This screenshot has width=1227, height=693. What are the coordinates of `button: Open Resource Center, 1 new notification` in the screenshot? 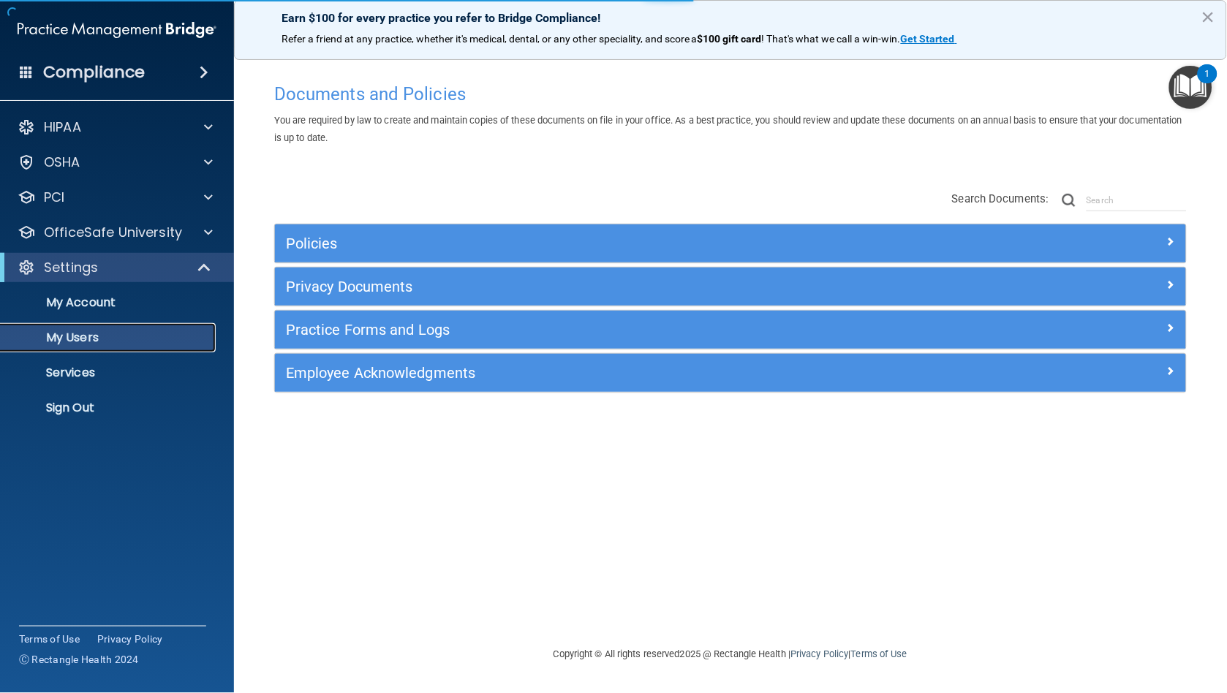 It's located at (1190, 87).